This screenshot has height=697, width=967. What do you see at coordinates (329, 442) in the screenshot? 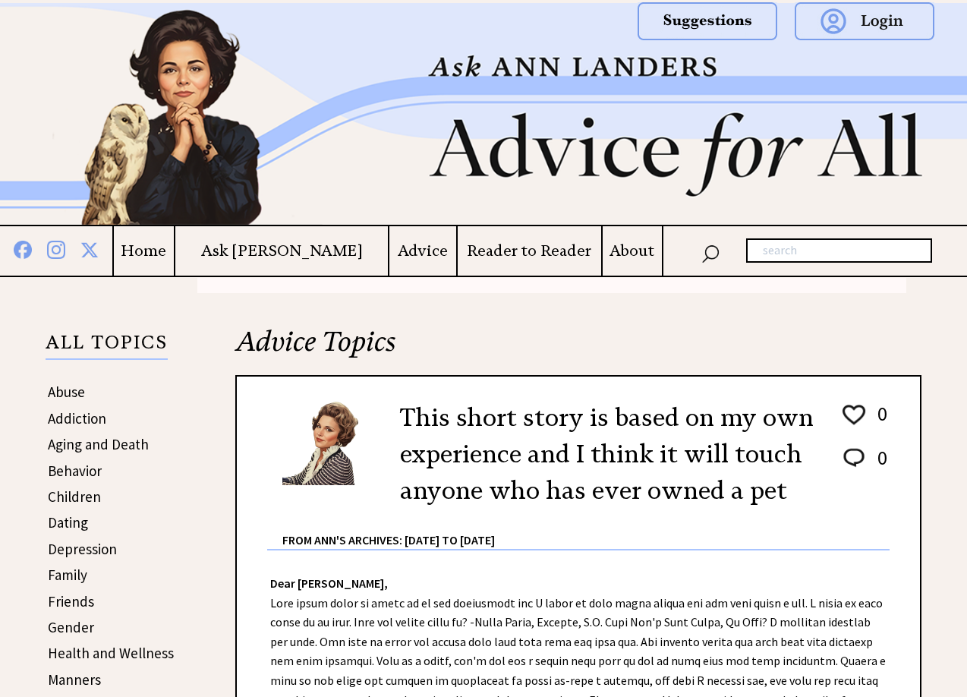
I see `img: Ann6%20v2%20small.png` at bounding box center [329, 442].